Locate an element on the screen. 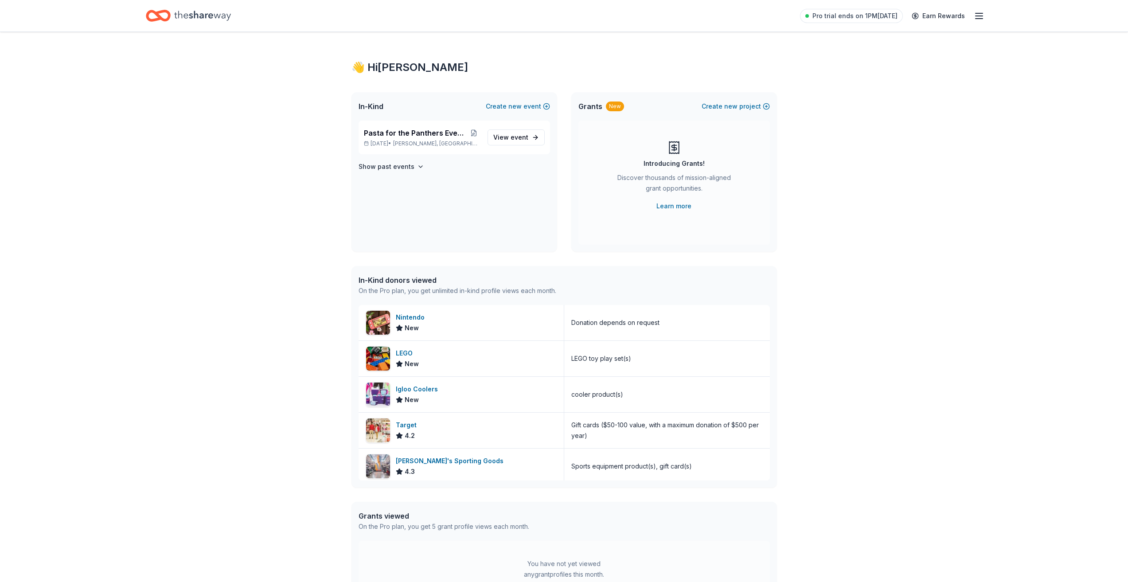 The width and height of the screenshot is (1128, 582). button: Show past events is located at coordinates (391, 167).